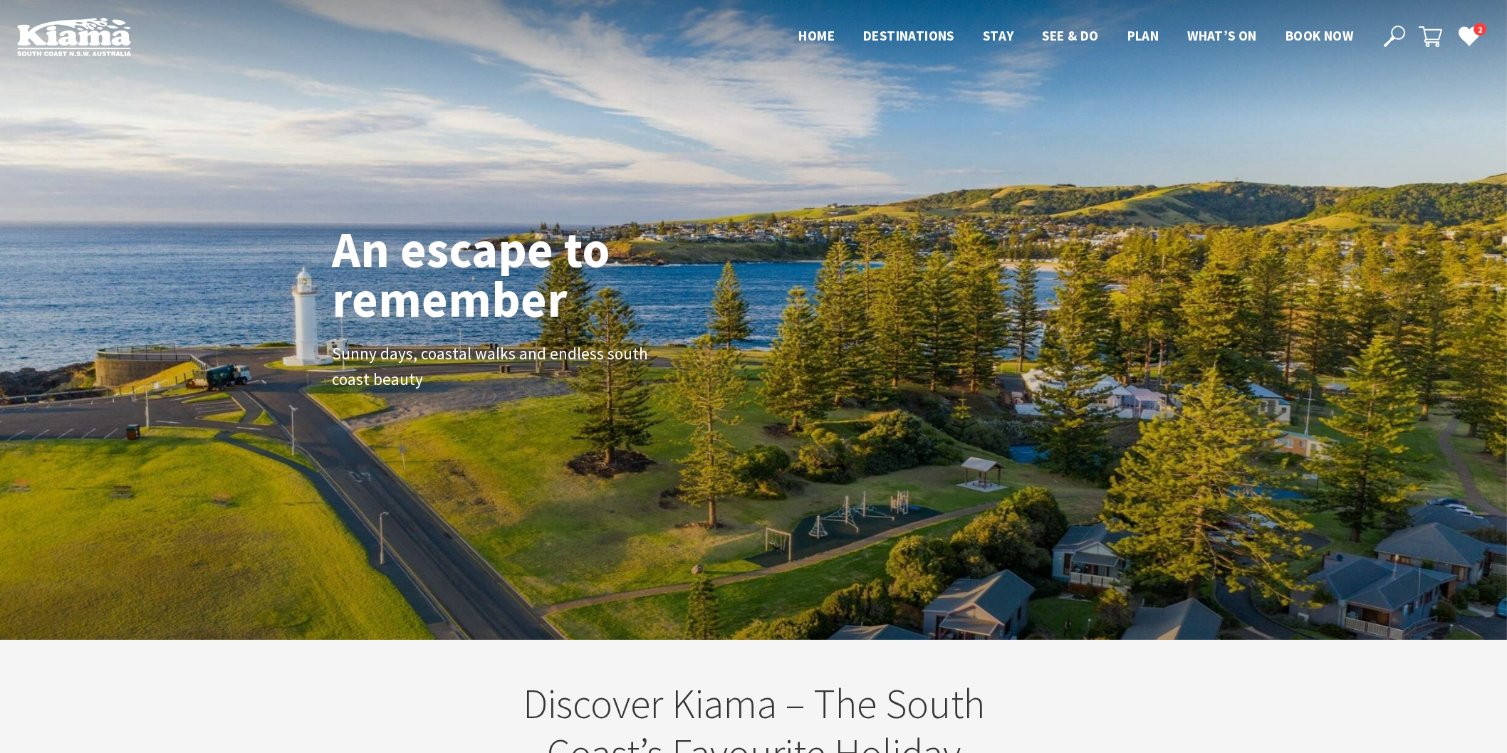  What do you see at coordinates (1143, 36) in the screenshot?
I see `span: Plan` at bounding box center [1143, 36].